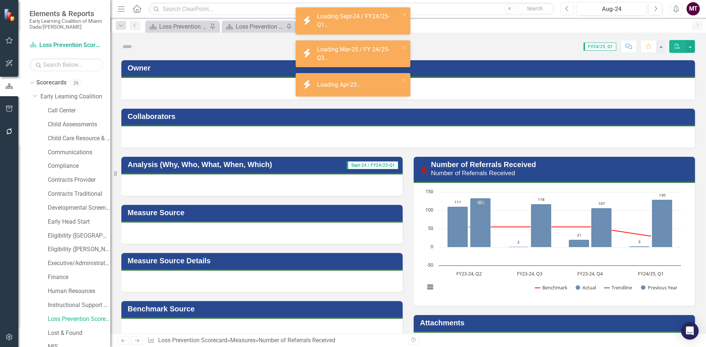 The width and height of the screenshot is (706, 347). What do you see at coordinates (358, 21) in the screenshot?
I see `div: Loading Sept-24 / FY24/25-Q1...` at bounding box center [358, 21].